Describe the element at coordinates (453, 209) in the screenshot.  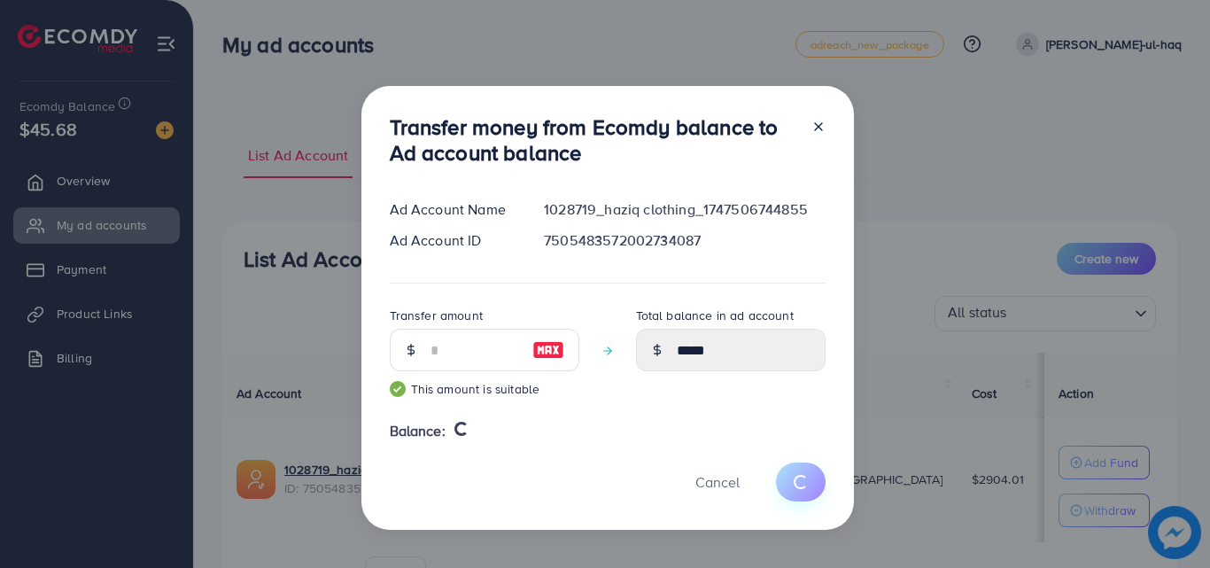
I see `div: Ad Account Name` at that location.